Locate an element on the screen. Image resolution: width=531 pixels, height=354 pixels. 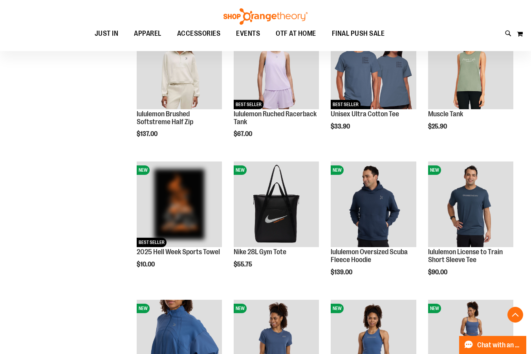
a: Muscle TankNEW is located at coordinates (470, 67).